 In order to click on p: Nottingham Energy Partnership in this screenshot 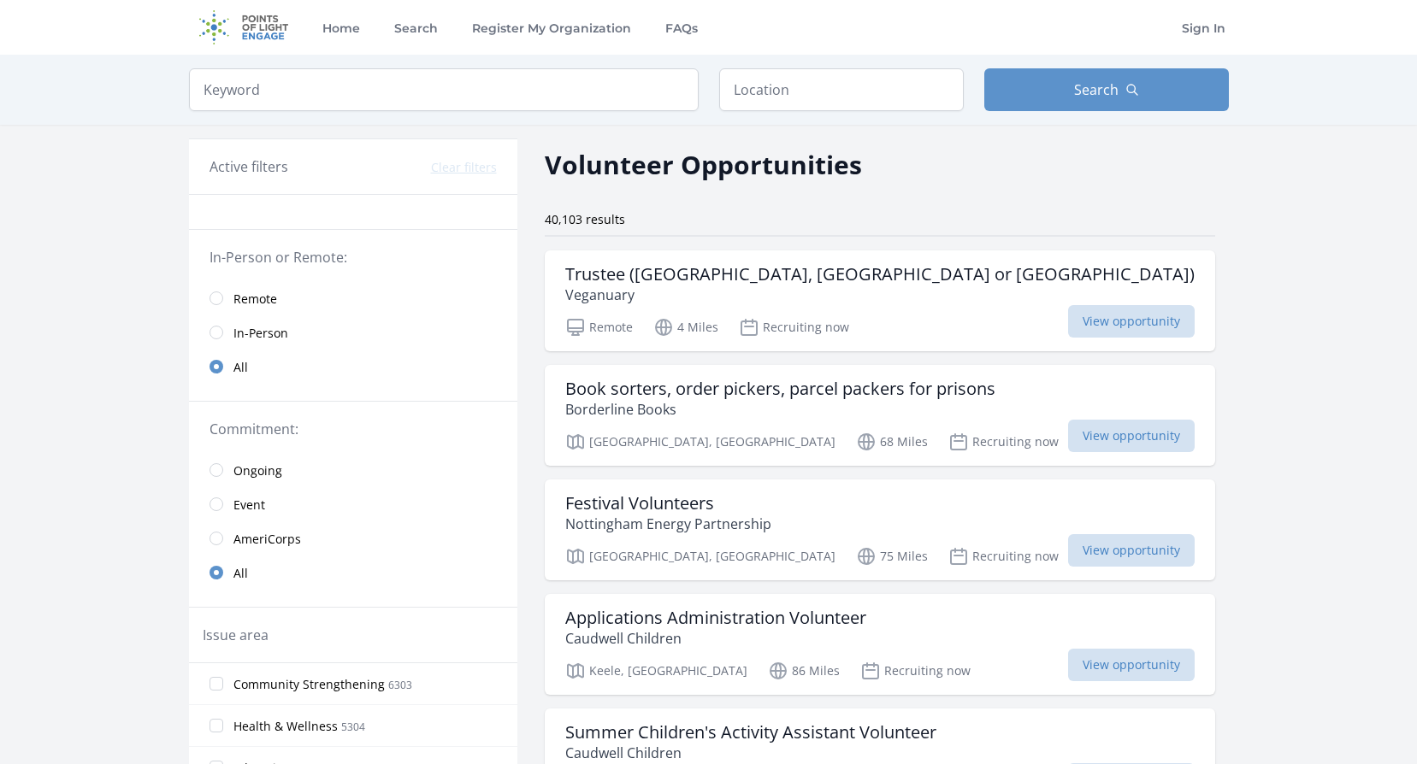, I will do `click(668, 524)`.